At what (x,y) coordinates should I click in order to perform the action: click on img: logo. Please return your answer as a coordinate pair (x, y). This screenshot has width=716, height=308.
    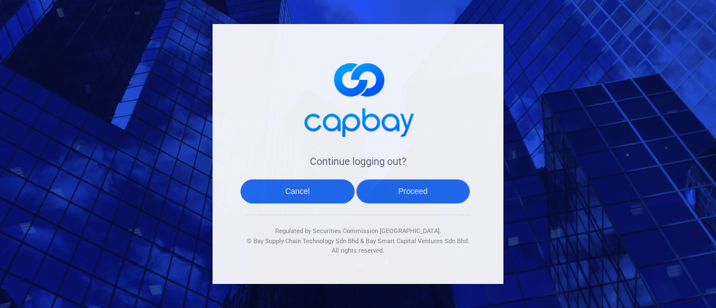
    Looking at the image, I should click on (358, 98).